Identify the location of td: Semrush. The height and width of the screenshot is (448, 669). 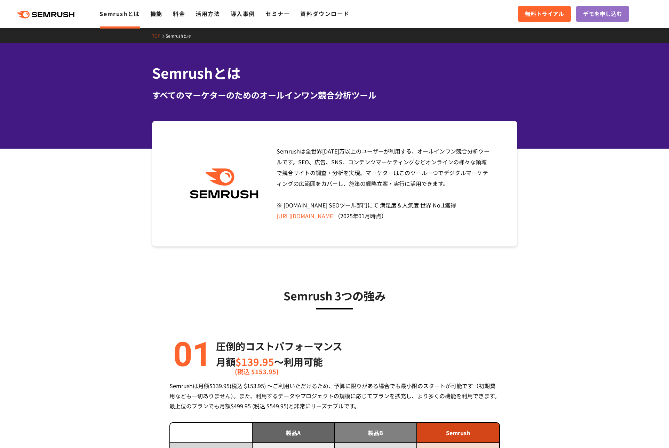
(458, 432).